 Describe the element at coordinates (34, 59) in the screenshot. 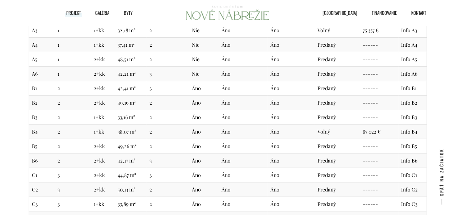

I see `a: A5` at that location.